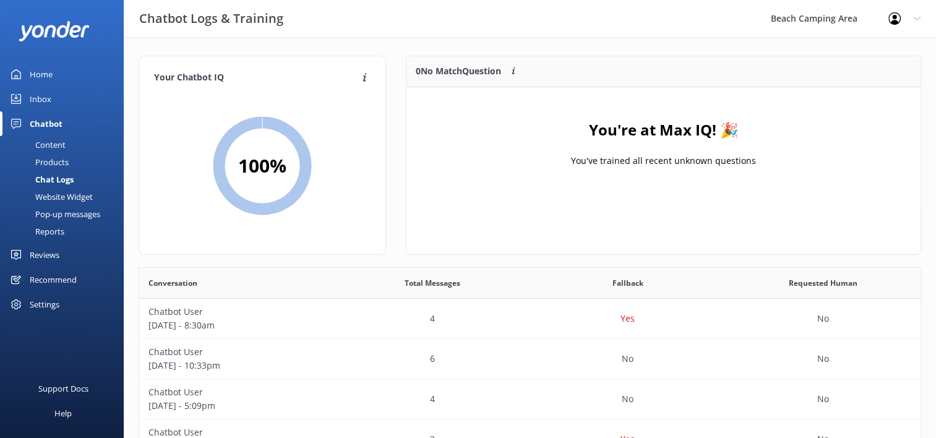  Describe the element at coordinates (433, 283) in the screenshot. I see `span: Total Messages` at that location.